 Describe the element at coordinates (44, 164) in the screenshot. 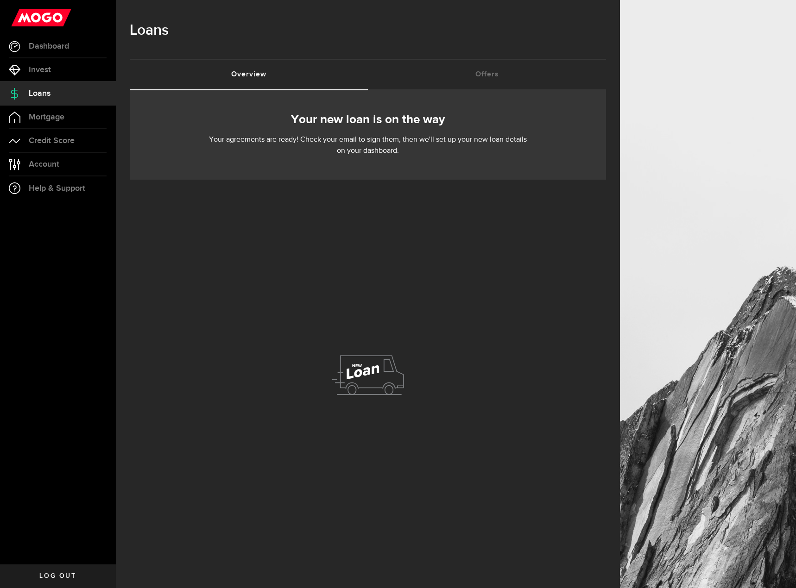

I see `span: Account` at that location.